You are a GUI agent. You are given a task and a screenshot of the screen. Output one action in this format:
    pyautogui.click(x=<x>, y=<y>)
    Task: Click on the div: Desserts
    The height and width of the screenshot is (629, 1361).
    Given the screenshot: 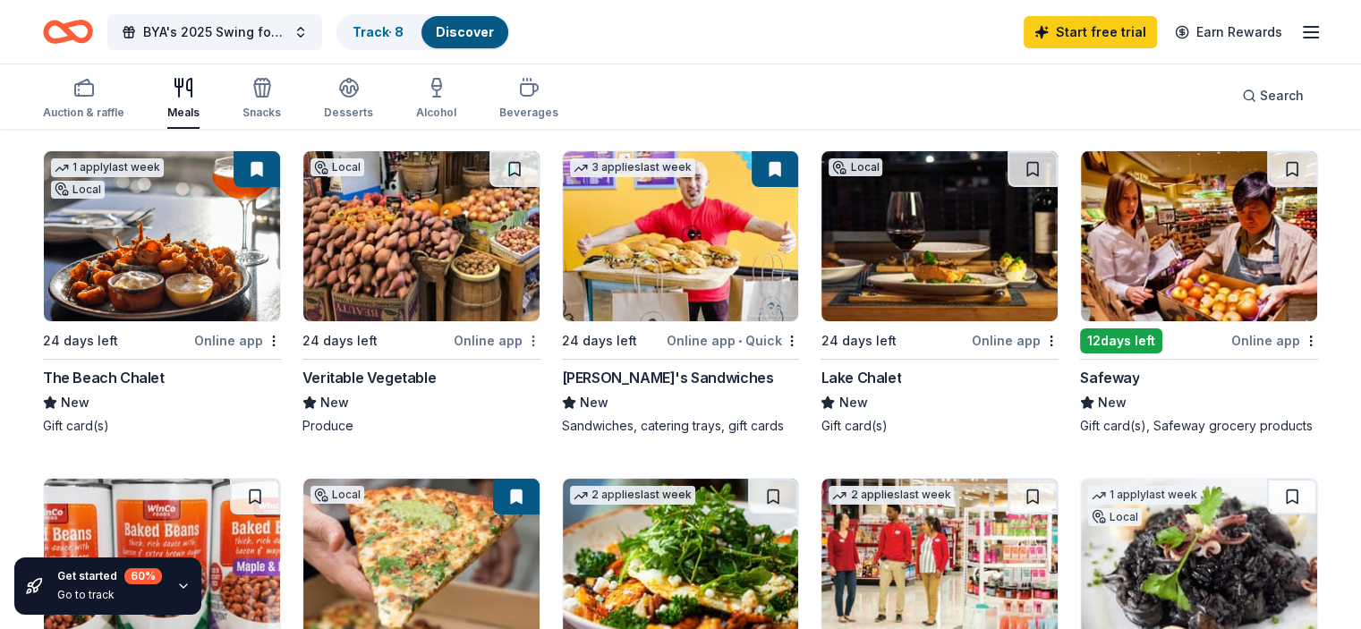 What is the action you would take?
    pyautogui.click(x=348, y=113)
    